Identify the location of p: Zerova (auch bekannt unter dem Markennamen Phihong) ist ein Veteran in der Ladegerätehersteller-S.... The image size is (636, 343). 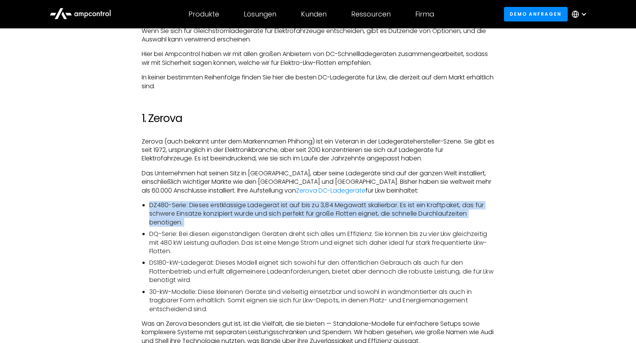
(318, 150).